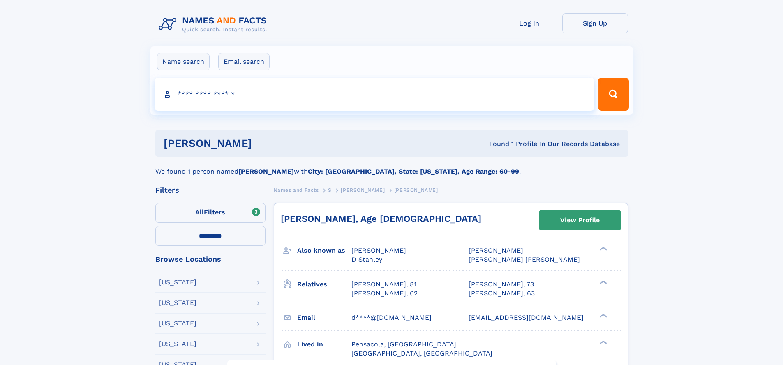  What do you see at coordinates (324, 284) in the screenshot?
I see `h3: Relatives` at bounding box center [324, 284].